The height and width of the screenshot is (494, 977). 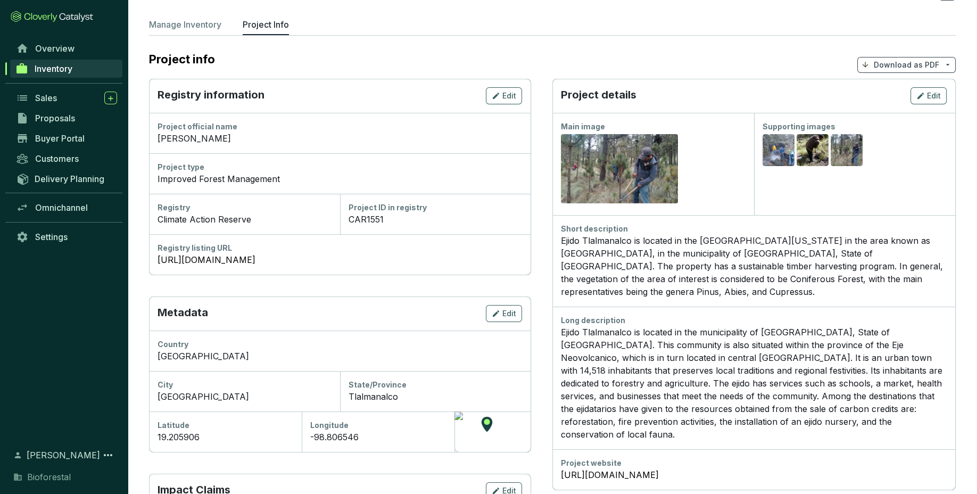 I want to click on p: Project details, so click(x=599, y=96).